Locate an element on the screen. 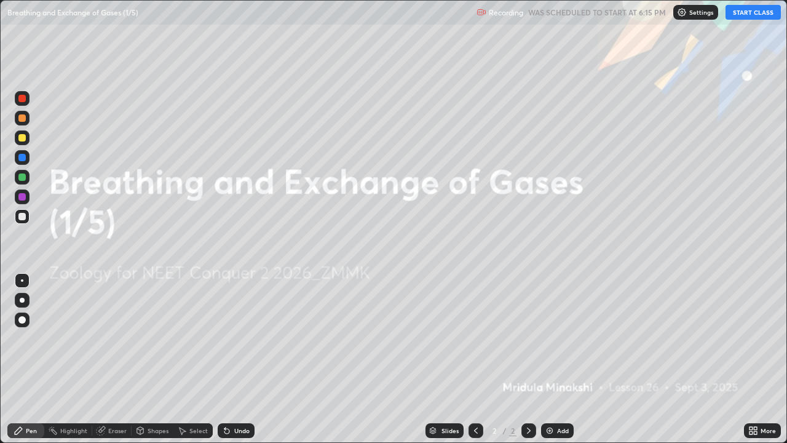 The image size is (787, 443). div: Select is located at coordinates (199, 430).